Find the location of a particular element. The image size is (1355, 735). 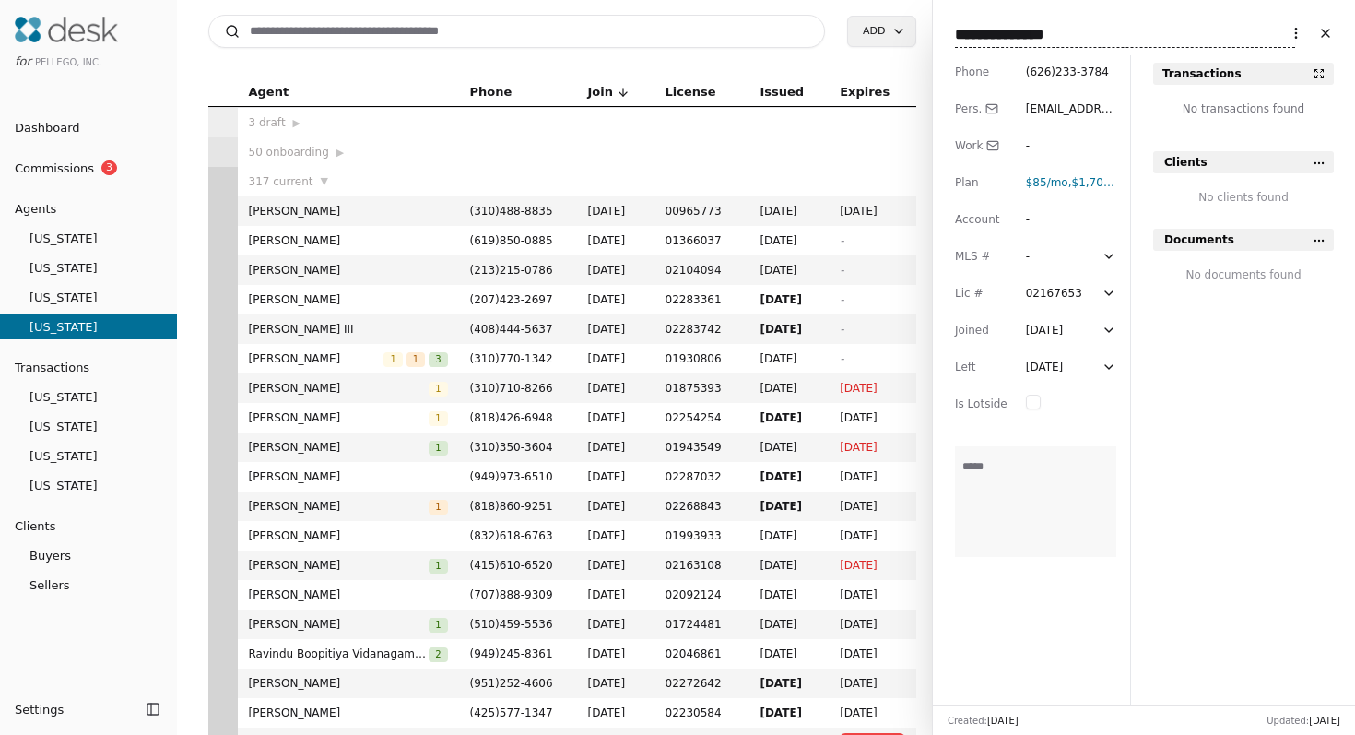

span: 01943549 is located at coordinates (701, 447).